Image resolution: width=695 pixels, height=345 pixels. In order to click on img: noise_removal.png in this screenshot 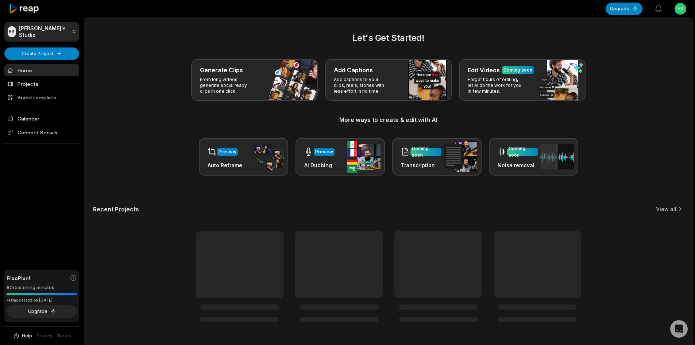, I will do `click(557, 157)`.